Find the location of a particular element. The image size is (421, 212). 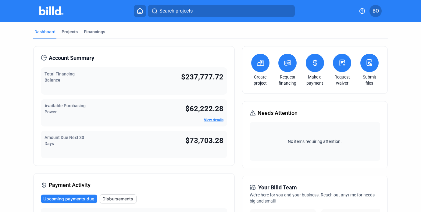

a: Make a payment is located at coordinates (315, 80).